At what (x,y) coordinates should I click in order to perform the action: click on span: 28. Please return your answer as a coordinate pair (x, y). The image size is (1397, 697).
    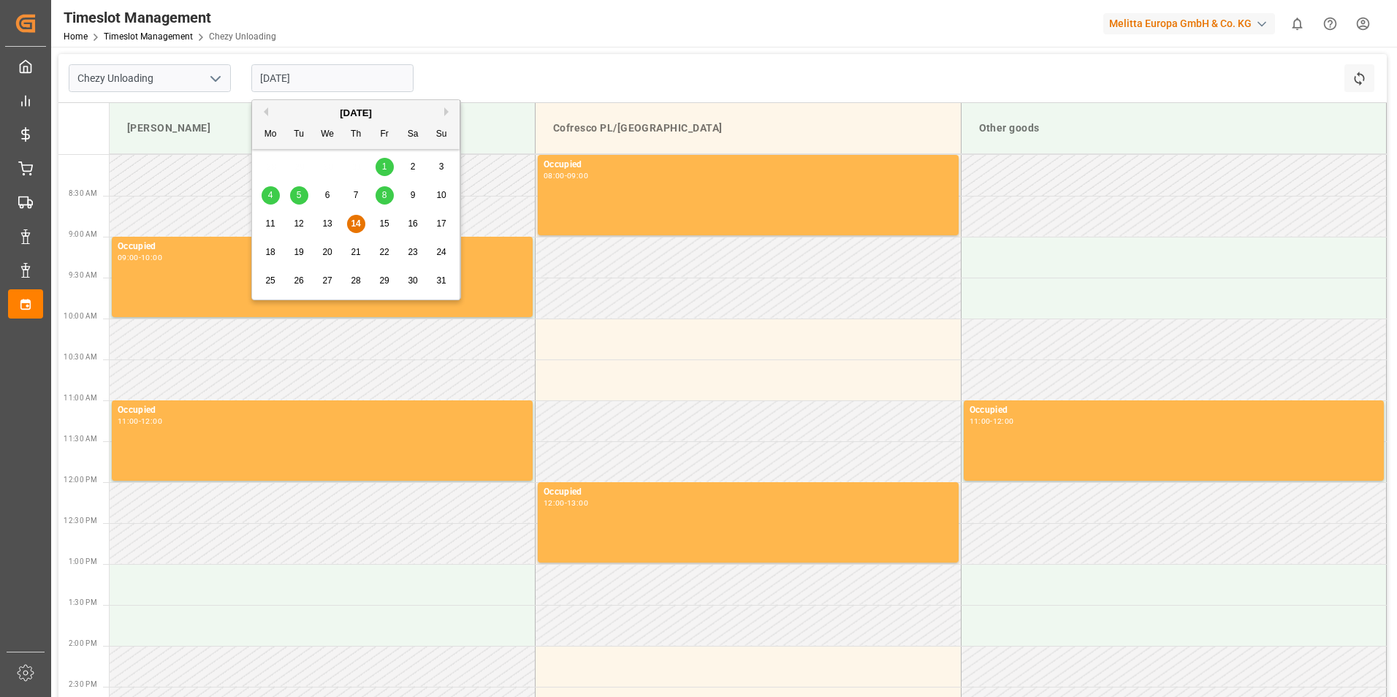
    Looking at the image, I should click on (355, 281).